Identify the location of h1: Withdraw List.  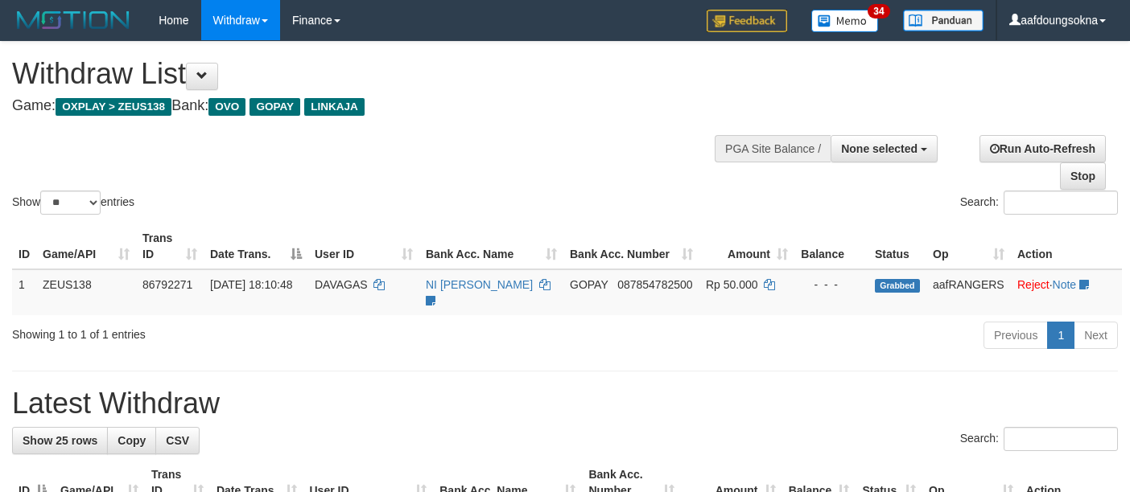
(374, 74).